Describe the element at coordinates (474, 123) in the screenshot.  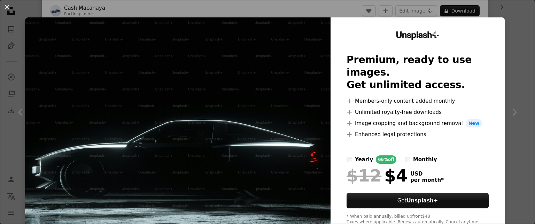
I see `span: New` at that location.